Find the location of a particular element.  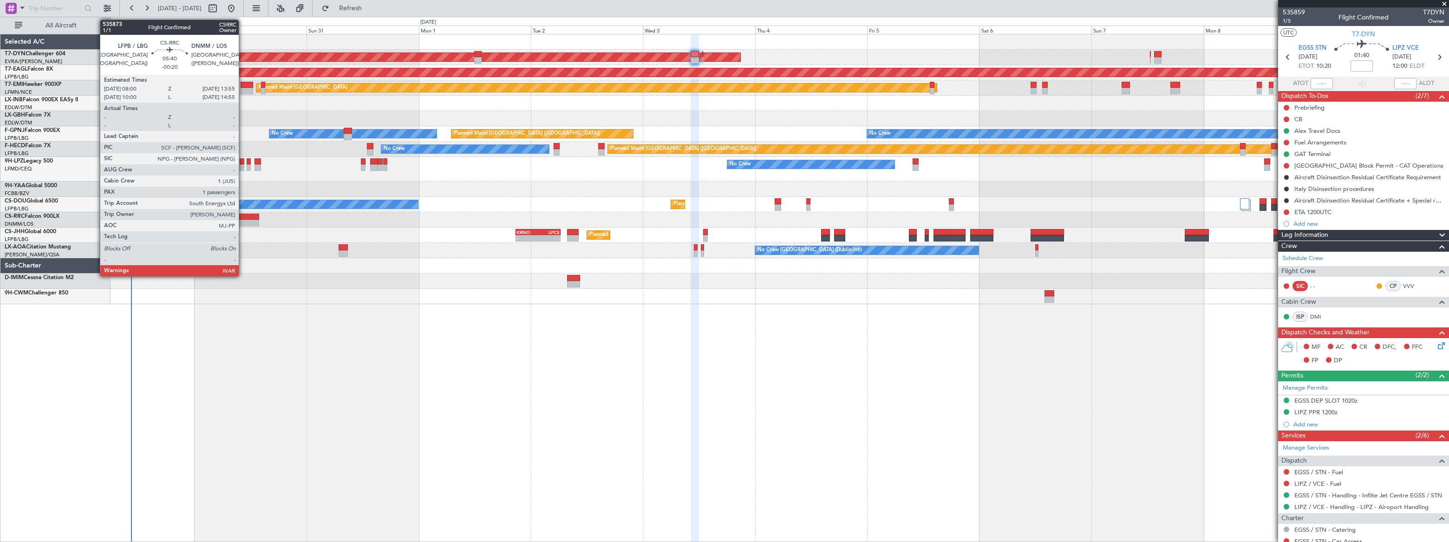

span: 1/5 is located at coordinates (1294, 21).